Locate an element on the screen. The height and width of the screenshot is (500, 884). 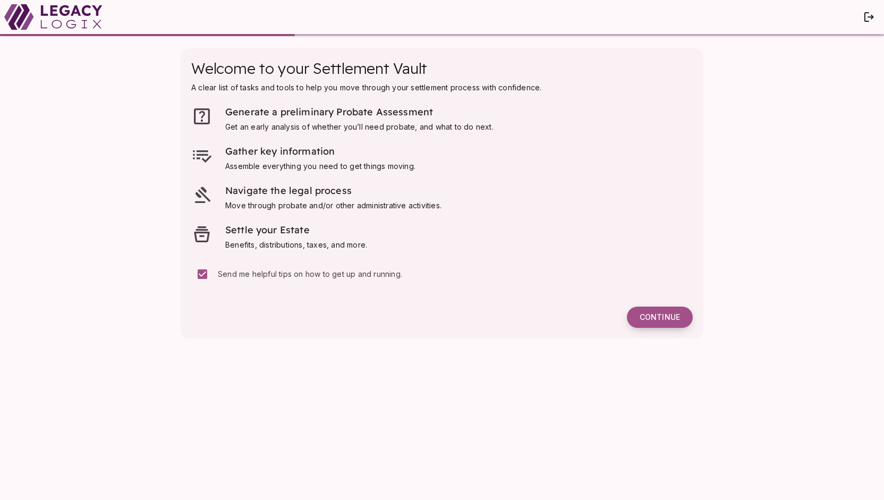
span: Navigate the legal process is located at coordinates (288, 190).